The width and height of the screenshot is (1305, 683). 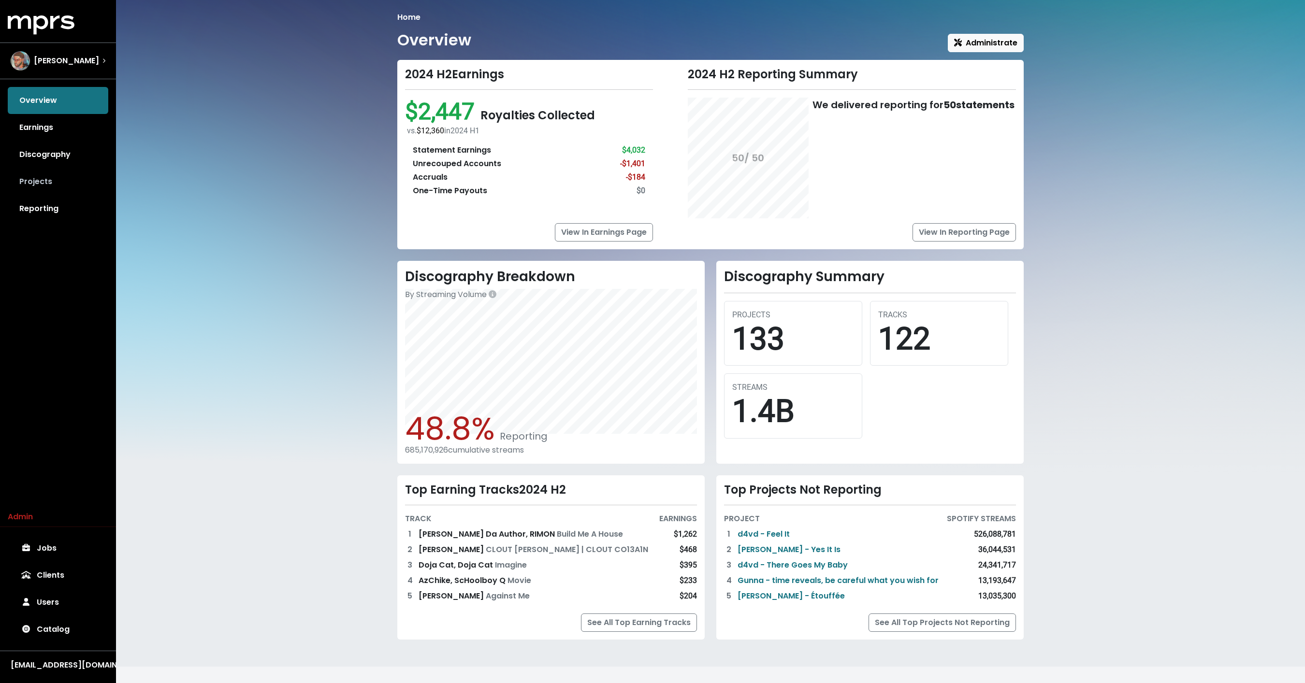 I want to click on a: See All Top Projects Not Reporting, so click(x=942, y=623).